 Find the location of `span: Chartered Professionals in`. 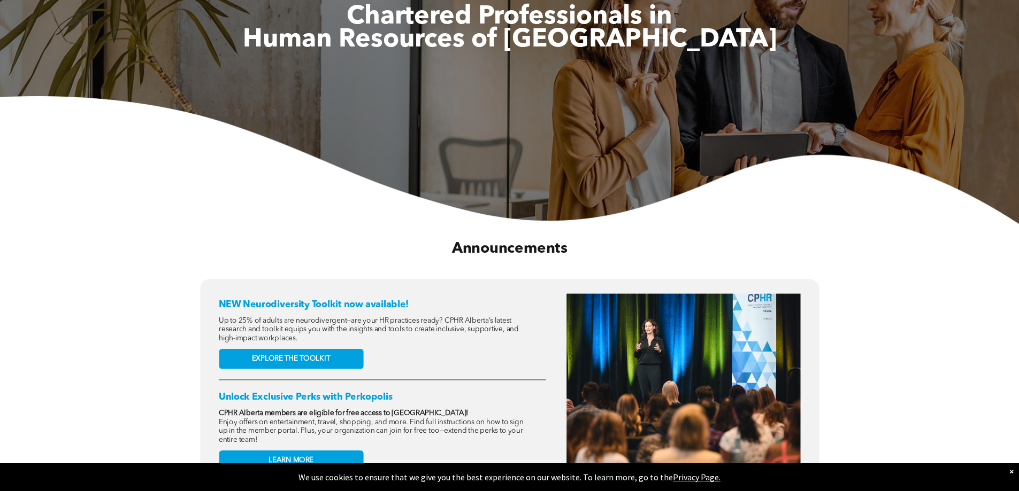

span: Chartered Professionals in is located at coordinates (509, 17).